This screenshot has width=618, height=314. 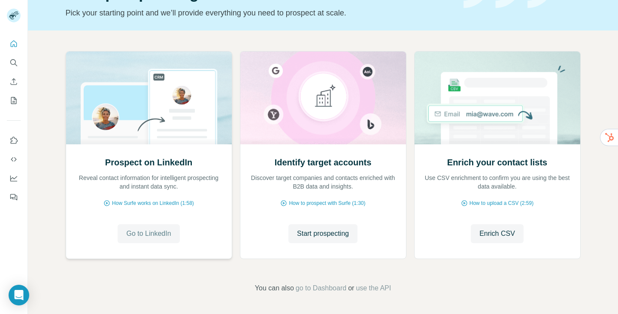 I want to click on button: Start prospecting, so click(x=323, y=233).